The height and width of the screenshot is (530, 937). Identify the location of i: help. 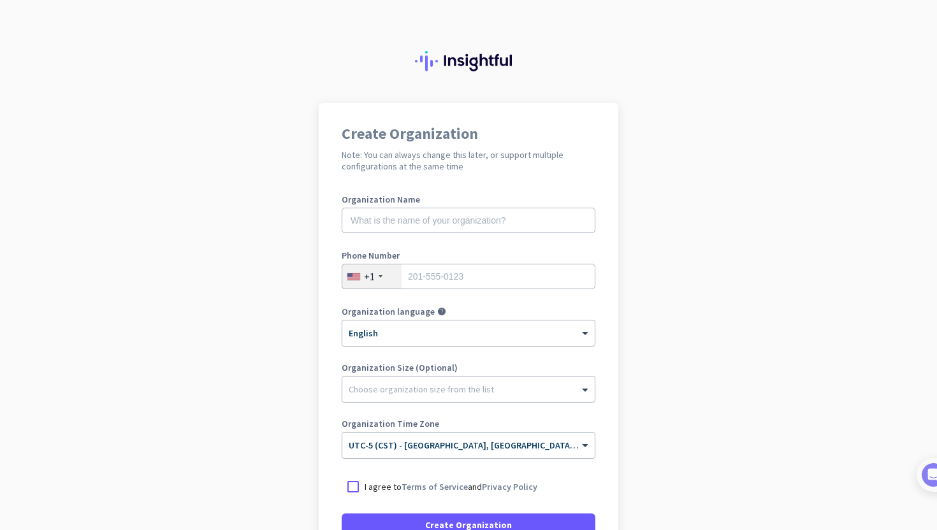
(442, 312).